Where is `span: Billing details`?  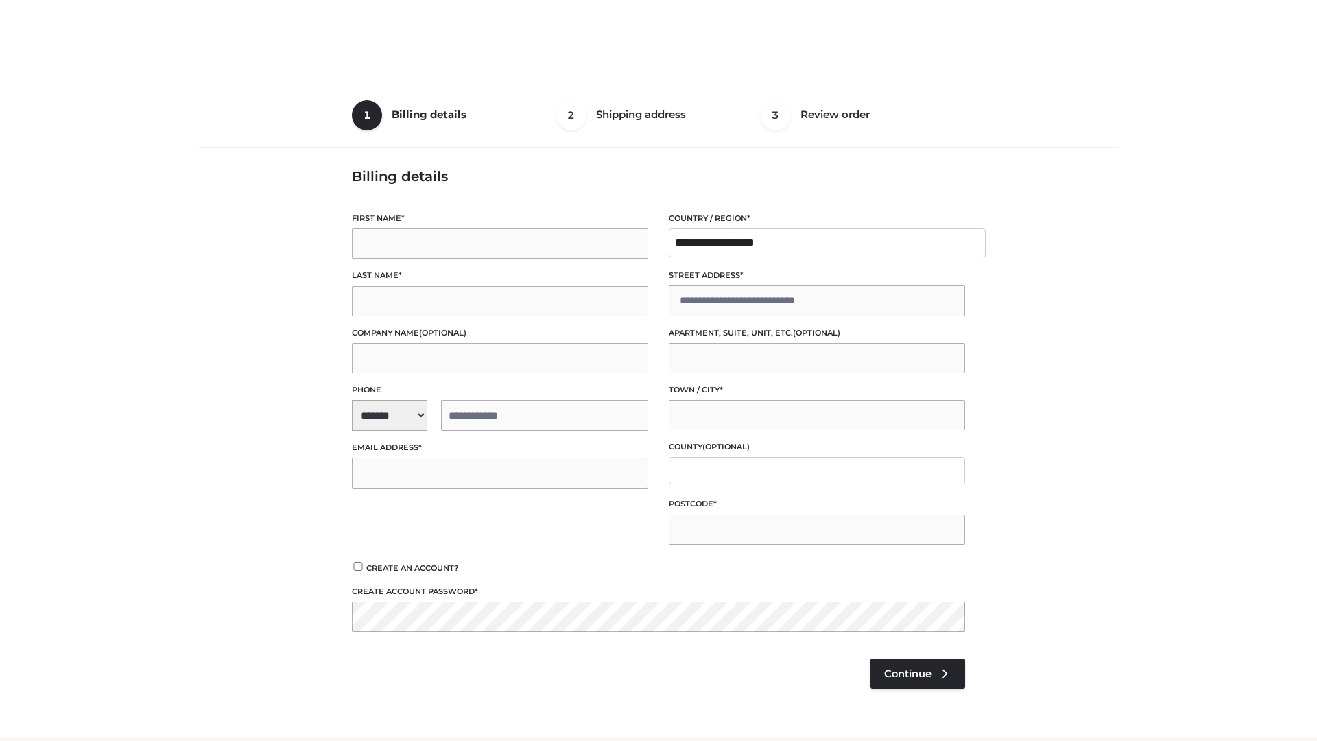
span: Billing details is located at coordinates (429, 114).